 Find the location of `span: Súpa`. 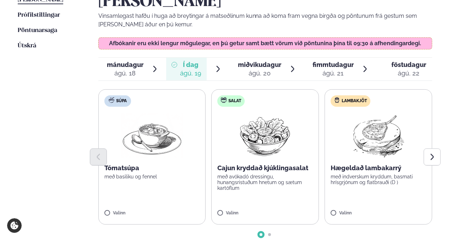

span: Súpa is located at coordinates (122, 101).